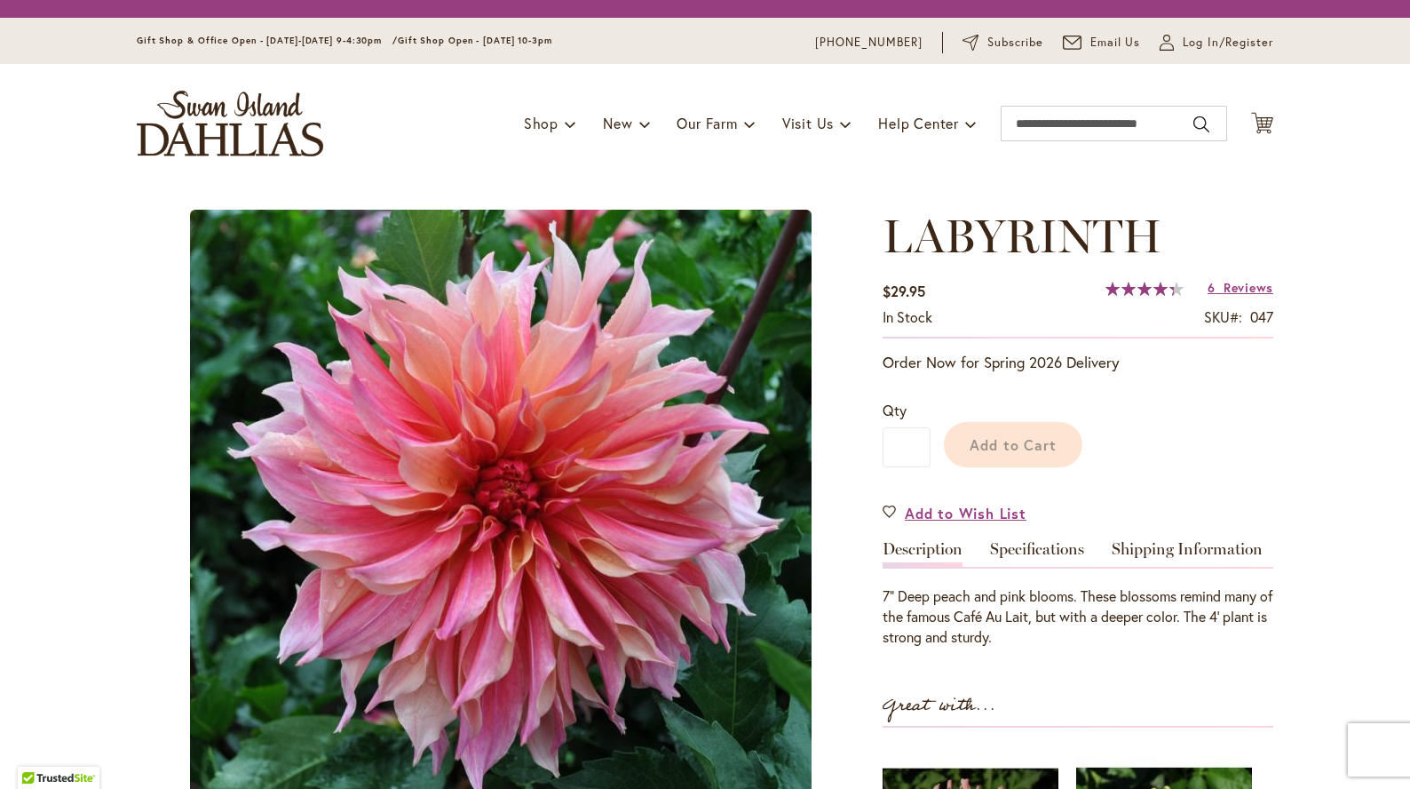 This screenshot has height=789, width=1410. I want to click on span: Email Us, so click(1116, 43).